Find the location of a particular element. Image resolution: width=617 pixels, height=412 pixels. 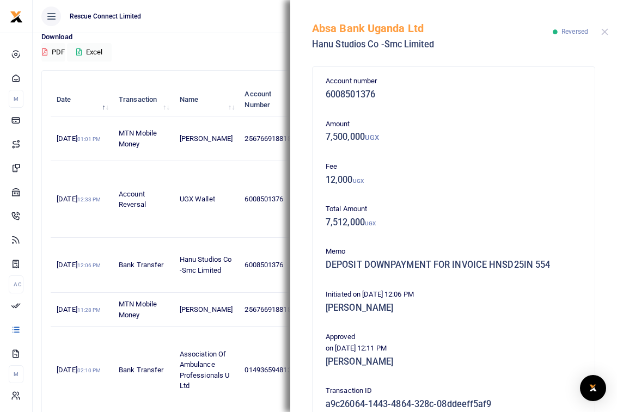

h5: 12,000 is located at coordinates (454, 180).